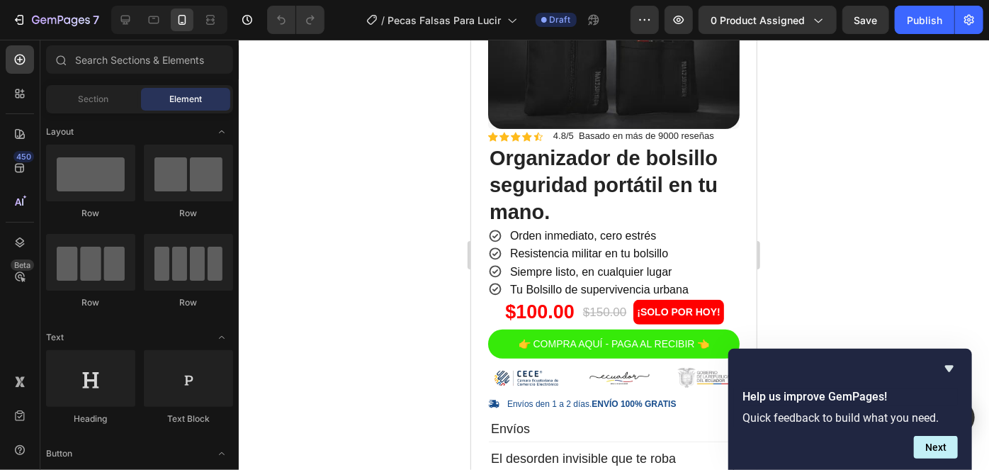  I want to click on div: Text Block, so click(188, 419).